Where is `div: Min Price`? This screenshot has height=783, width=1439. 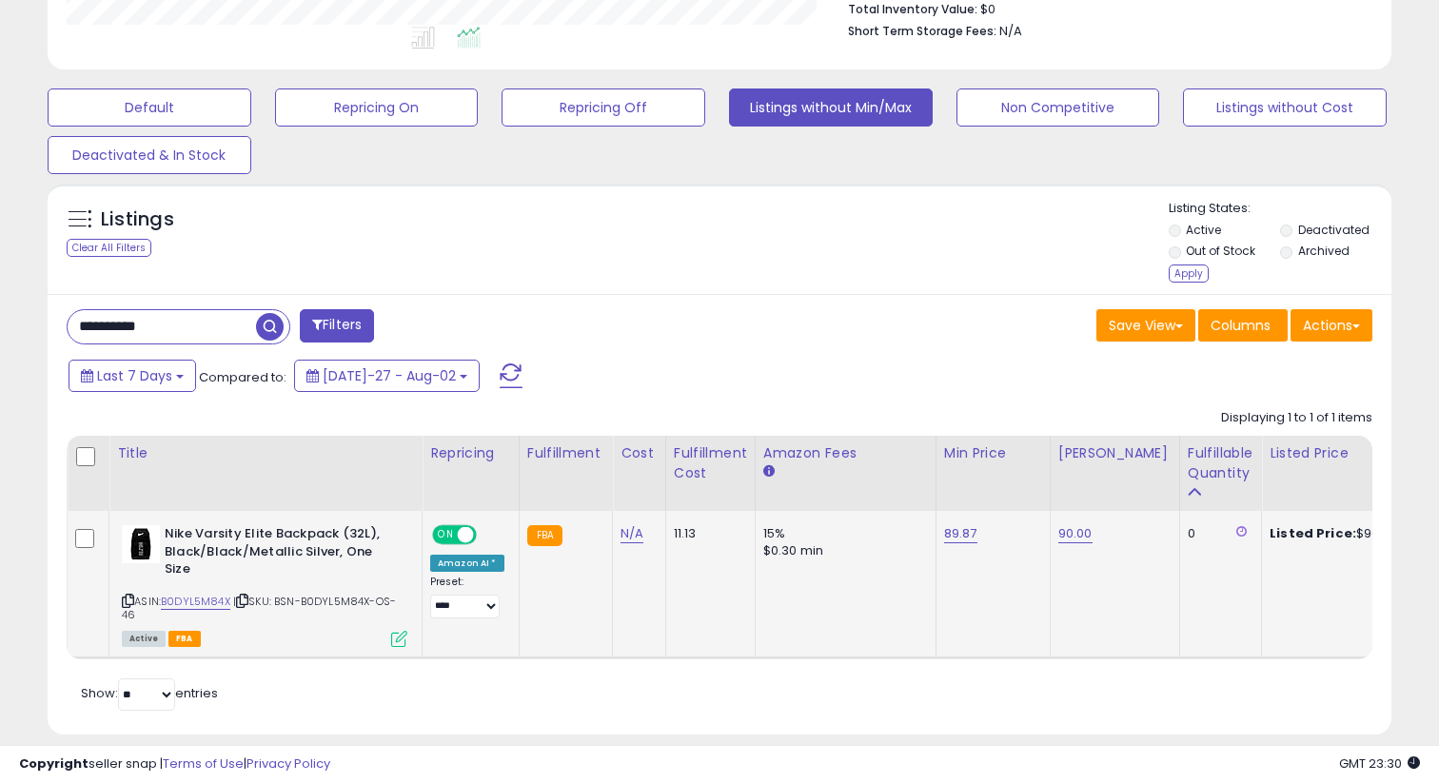
div: Min Price is located at coordinates (993, 453).